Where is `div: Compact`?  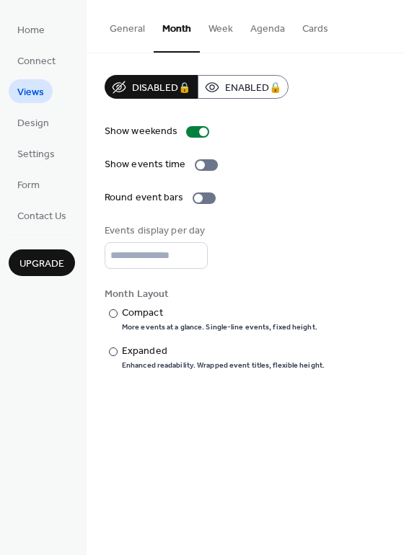
div: Compact is located at coordinates (218, 313).